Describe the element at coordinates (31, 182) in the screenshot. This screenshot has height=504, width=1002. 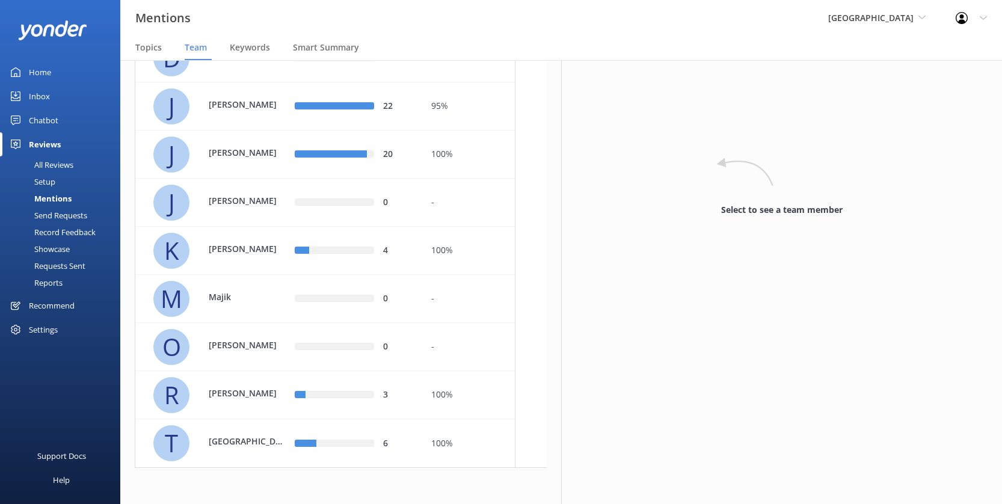
I see `div: Setup` at that location.